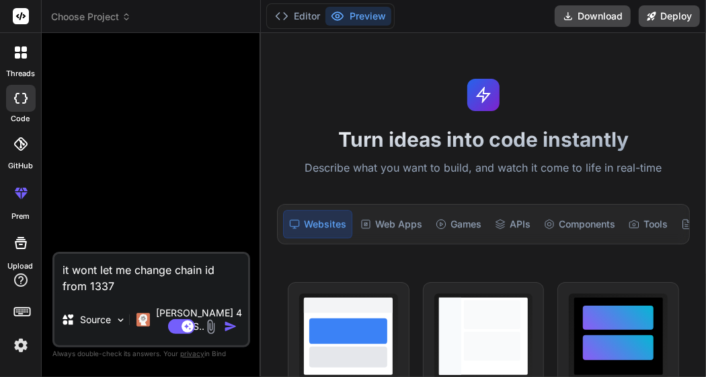 This screenshot has width=706, height=377. What do you see at coordinates (317, 224) in the screenshot?
I see `div: Websites` at bounding box center [317, 224].